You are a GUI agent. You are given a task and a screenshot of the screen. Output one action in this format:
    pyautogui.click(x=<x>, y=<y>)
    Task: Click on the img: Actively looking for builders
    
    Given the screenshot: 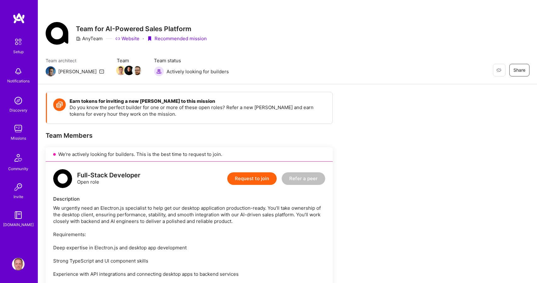 What is the action you would take?
    pyautogui.click(x=159, y=71)
    